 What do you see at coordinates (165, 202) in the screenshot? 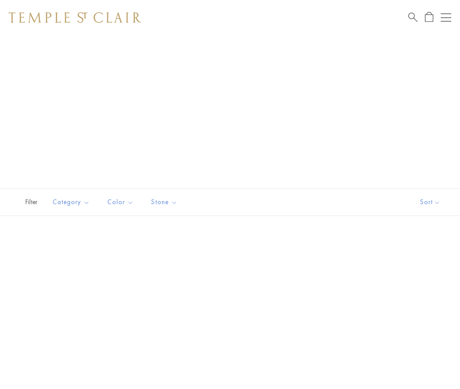
I see `span: Stone` at bounding box center [165, 202].